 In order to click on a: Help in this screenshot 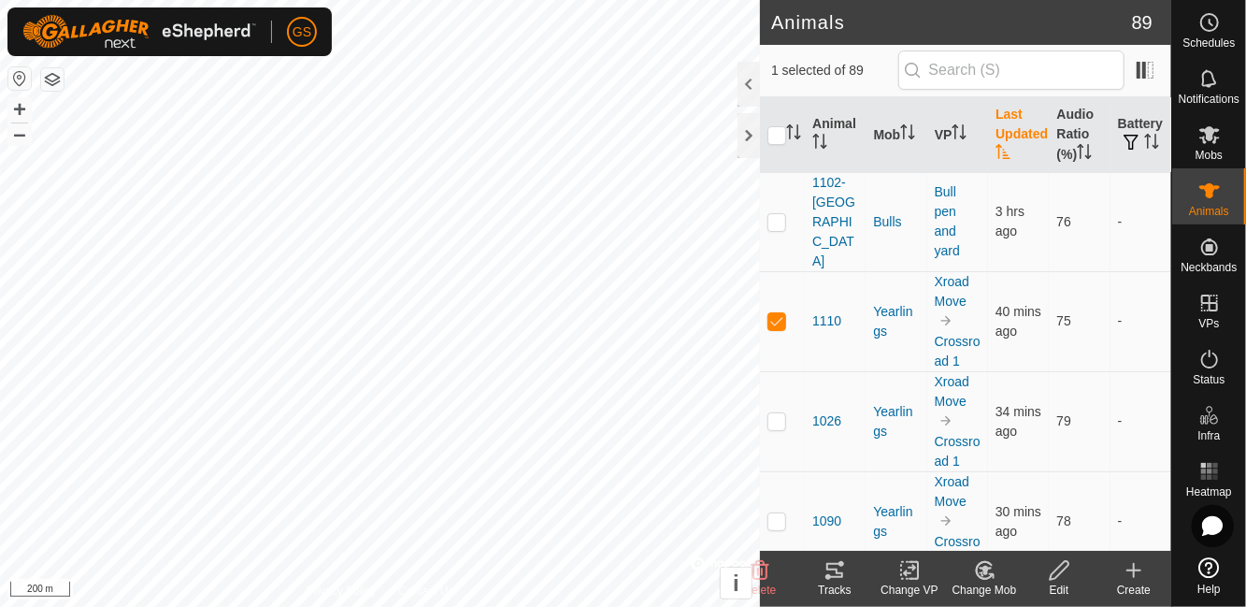, I will do `click(1209, 576)`.